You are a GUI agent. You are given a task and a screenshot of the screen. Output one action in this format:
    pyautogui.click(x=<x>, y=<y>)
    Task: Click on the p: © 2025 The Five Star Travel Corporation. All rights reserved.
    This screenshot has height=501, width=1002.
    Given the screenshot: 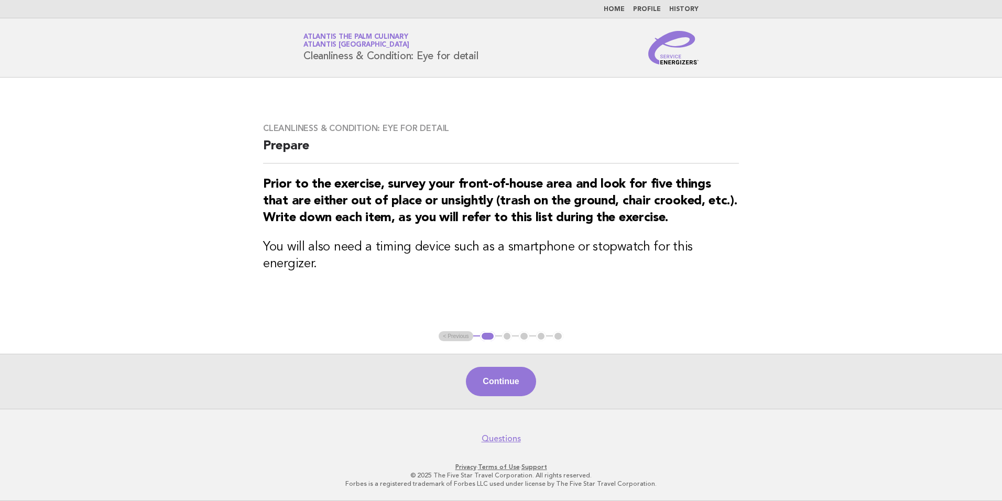 What is the action you would take?
    pyautogui.click(x=501, y=475)
    